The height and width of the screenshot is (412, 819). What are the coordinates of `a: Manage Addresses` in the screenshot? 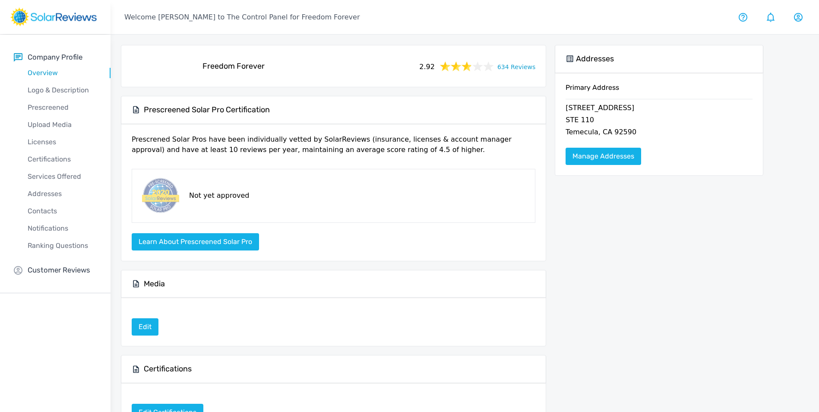 It's located at (603, 156).